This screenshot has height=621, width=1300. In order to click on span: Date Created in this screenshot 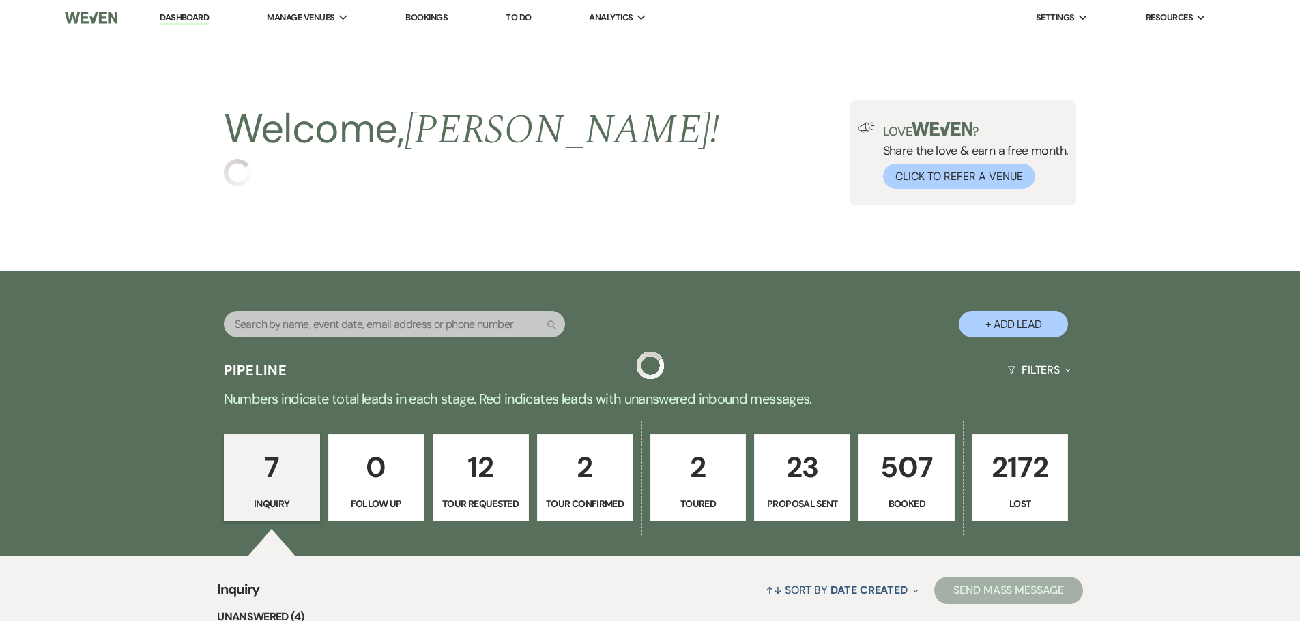, I will do `click(868, 590)`.